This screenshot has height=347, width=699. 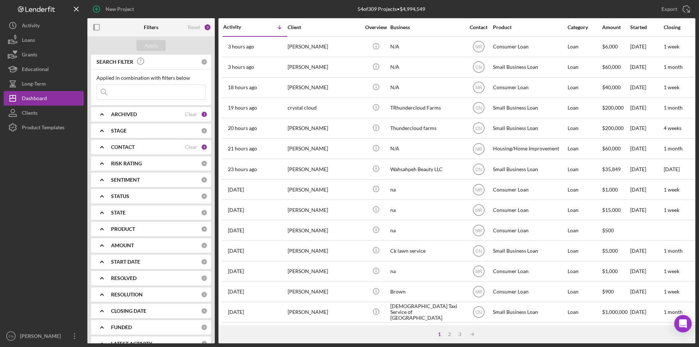 I want to click on div: $35,849, so click(x=615, y=169).